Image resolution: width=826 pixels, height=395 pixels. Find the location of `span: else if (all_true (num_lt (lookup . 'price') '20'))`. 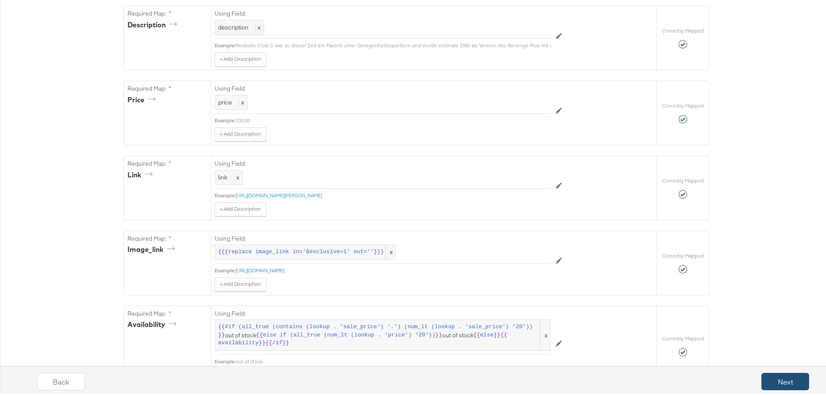

span: else if (all_true (num_lt (lookup . 'price') '20')) is located at coordinates (349, 333).